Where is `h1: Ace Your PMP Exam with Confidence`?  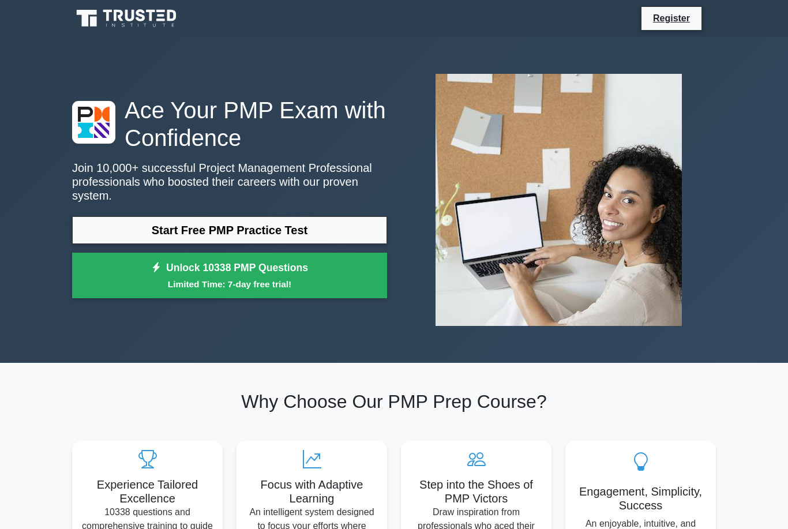 h1: Ace Your PMP Exam with Confidence is located at coordinates (230, 124).